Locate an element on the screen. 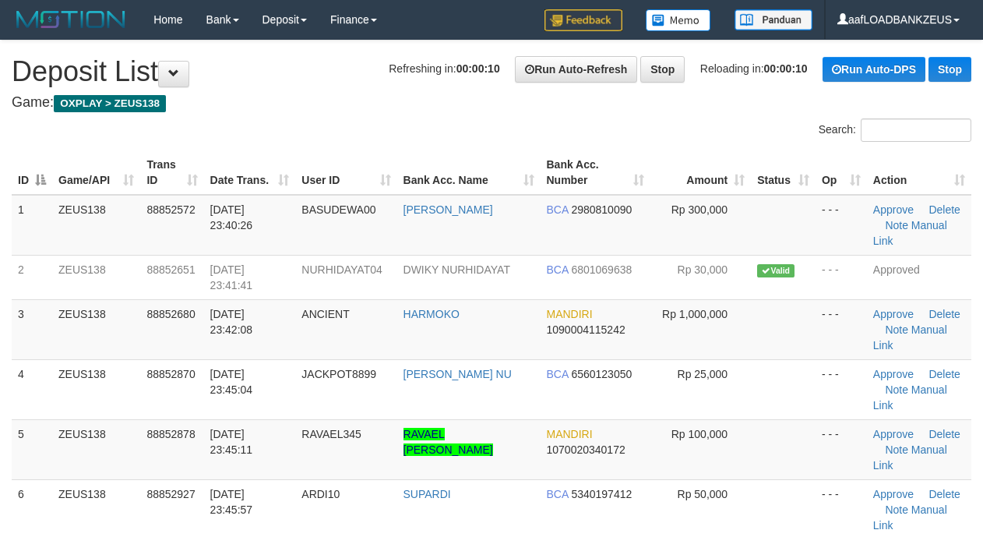  span: OXPLAY > ZEUS138 is located at coordinates (110, 104).